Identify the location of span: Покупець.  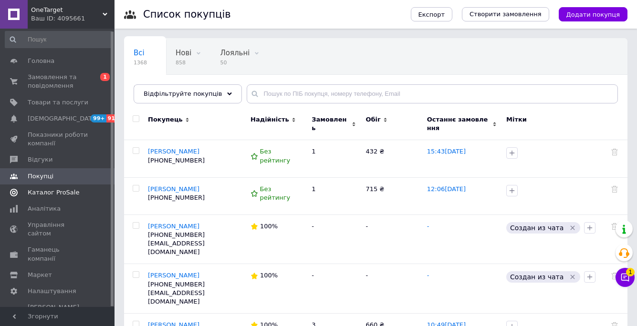
(165, 120).